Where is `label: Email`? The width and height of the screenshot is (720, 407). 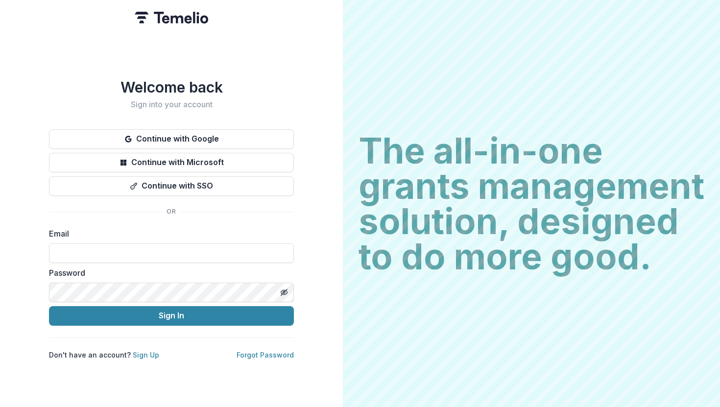 label: Email is located at coordinates (168, 234).